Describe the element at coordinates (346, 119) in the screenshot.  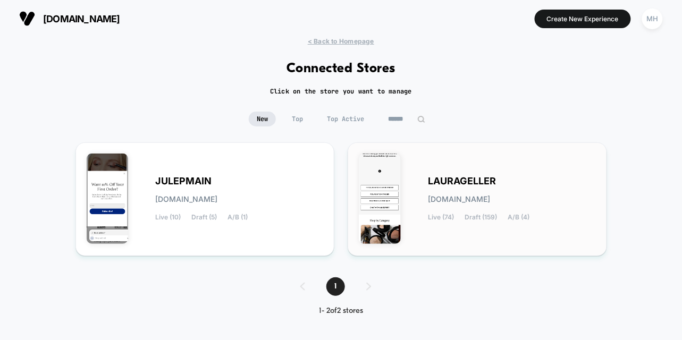
I see `span: Top Active` at that location.